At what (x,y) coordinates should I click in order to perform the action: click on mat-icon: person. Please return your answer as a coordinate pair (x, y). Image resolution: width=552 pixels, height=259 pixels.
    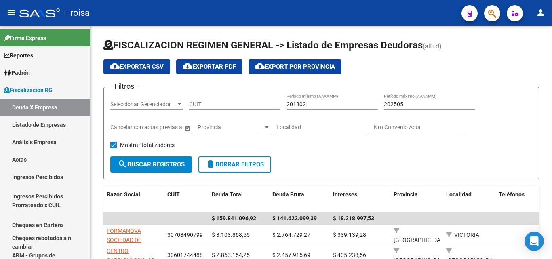
    Looking at the image, I should click on (541, 13).